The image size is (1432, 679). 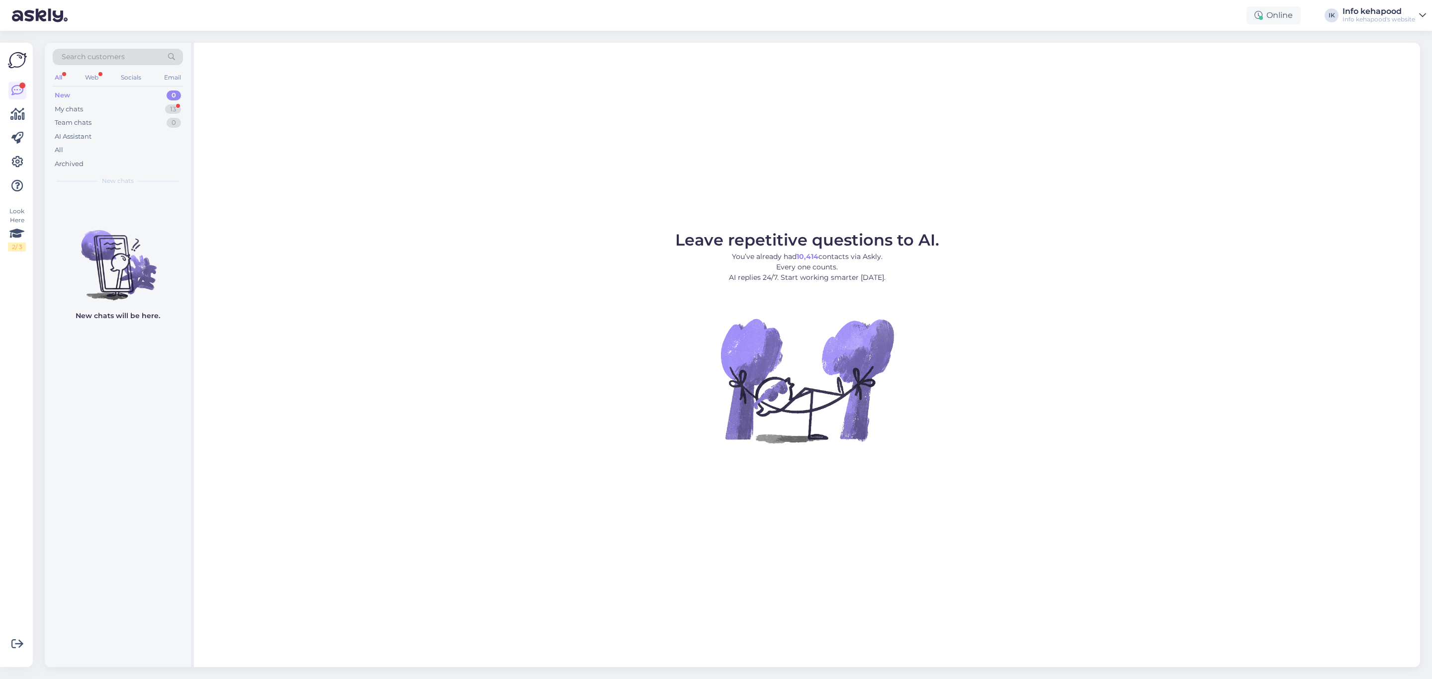 I want to click on p: New chats will be here., so click(x=118, y=316).